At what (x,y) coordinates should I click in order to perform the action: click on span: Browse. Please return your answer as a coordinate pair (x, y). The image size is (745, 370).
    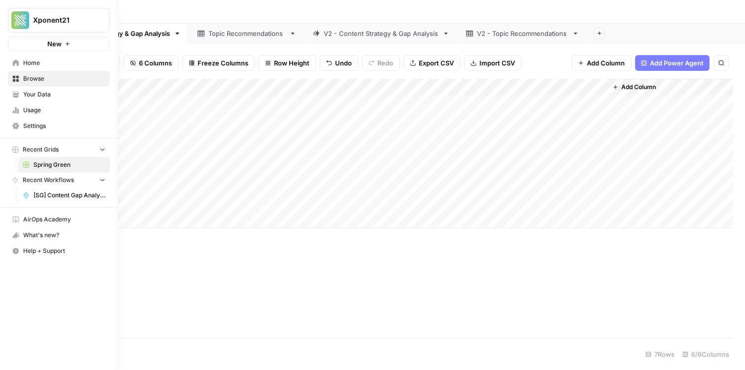
    Looking at the image, I should click on (64, 79).